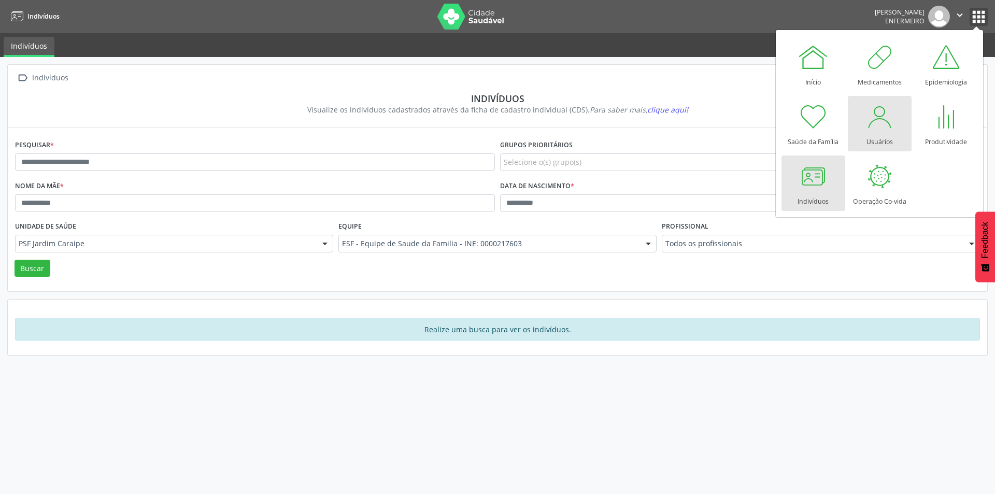 Image resolution: width=995 pixels, height=494 pixels. What do you see at coordinates (497, 109) in the screenshot?
I see `div: Visualize os indivíduos cadastrados através da ficha de cadastro individual (CDS).` at bounding box center [497, 109].